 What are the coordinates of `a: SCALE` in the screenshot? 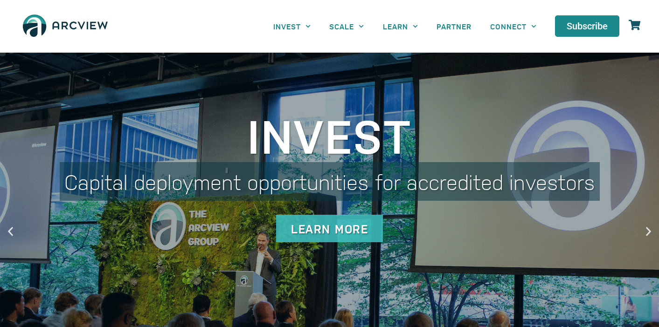 It's located at (346, 26).